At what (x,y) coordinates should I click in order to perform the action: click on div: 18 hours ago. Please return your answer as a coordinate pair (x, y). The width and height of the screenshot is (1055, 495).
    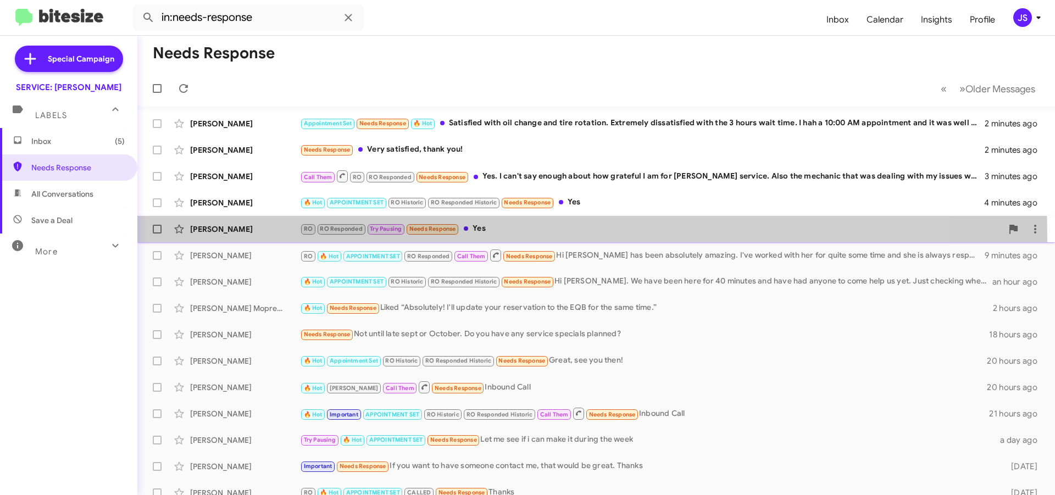
    Looking at the image, I should click on (1018, 335).